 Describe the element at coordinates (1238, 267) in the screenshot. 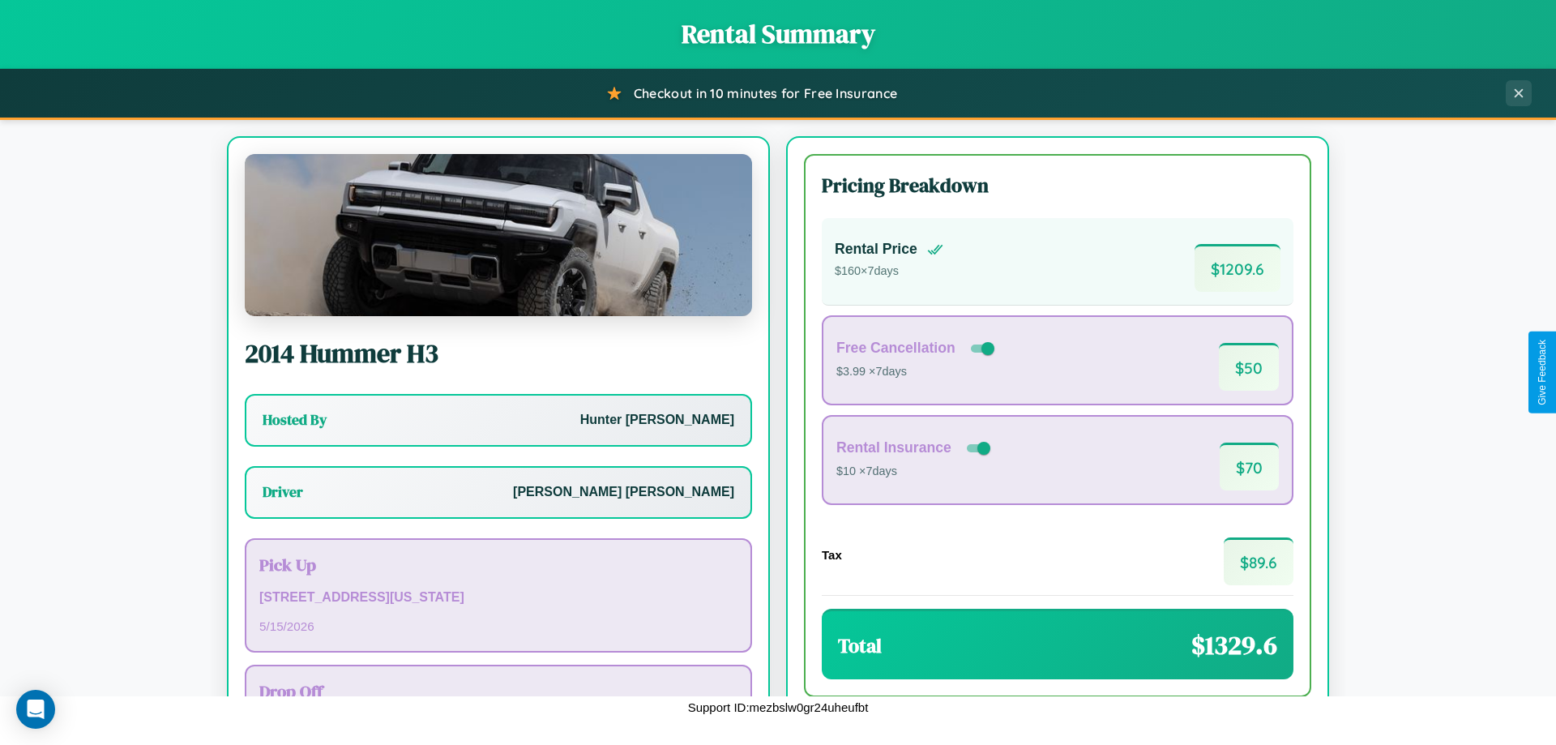

I see `span: $ 1209.6` at that location.